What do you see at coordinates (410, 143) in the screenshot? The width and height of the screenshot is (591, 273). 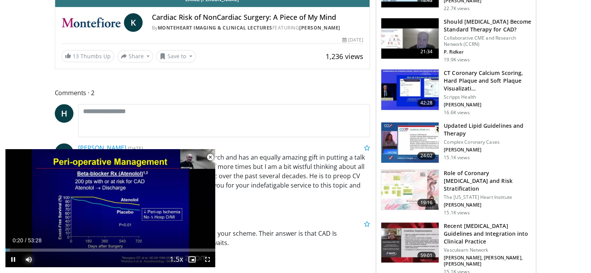 I see `img: 77f671eb-9394-4acc-bc78-a9f077f94e00.150x105_q85_crop-smart_upscale.jpg` at bounding box center [410, 143].